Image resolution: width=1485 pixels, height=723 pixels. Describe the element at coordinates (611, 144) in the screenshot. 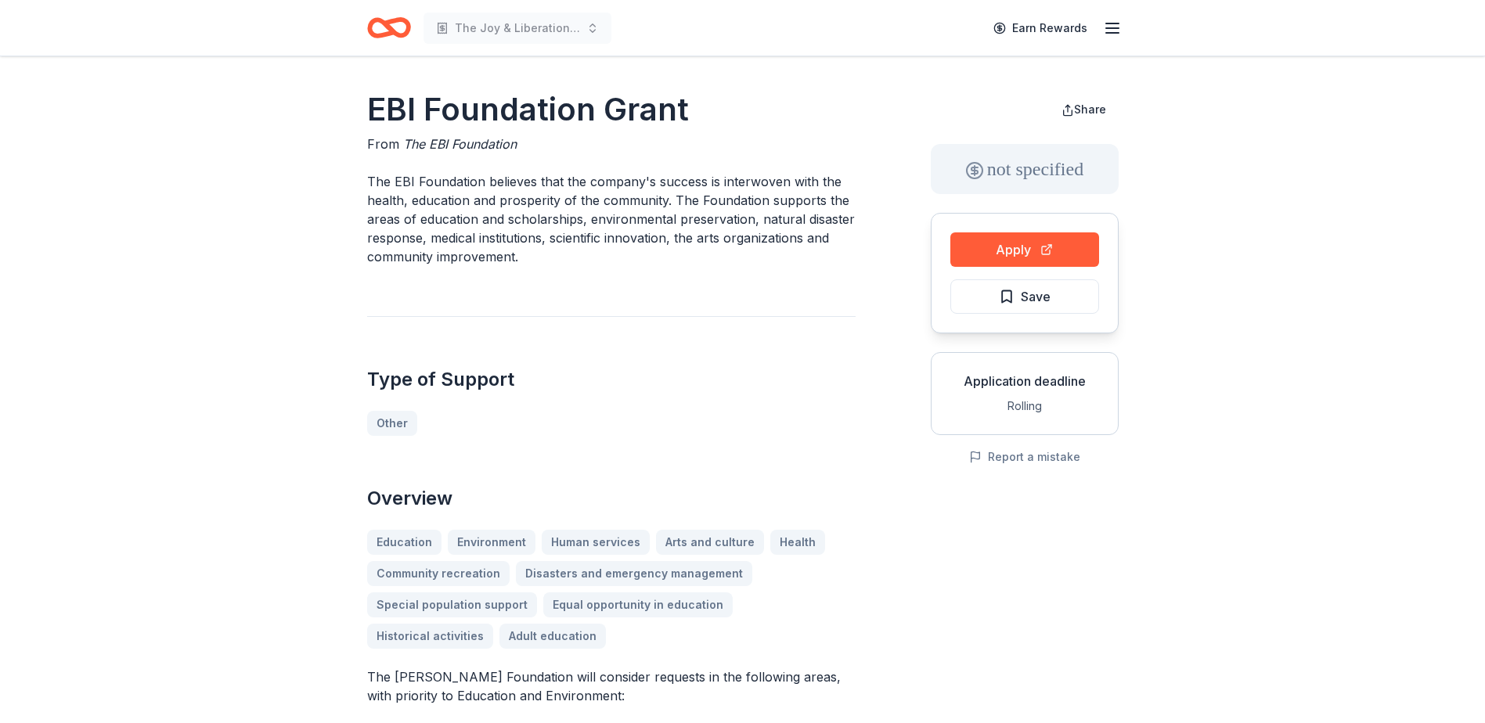

I see `div: From` at that location.